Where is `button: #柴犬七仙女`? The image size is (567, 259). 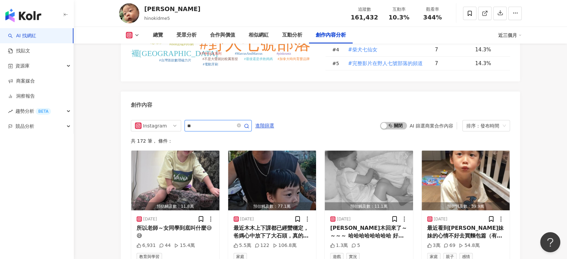 button: #柴犬七仙女 is located at coordinates (363, 50).